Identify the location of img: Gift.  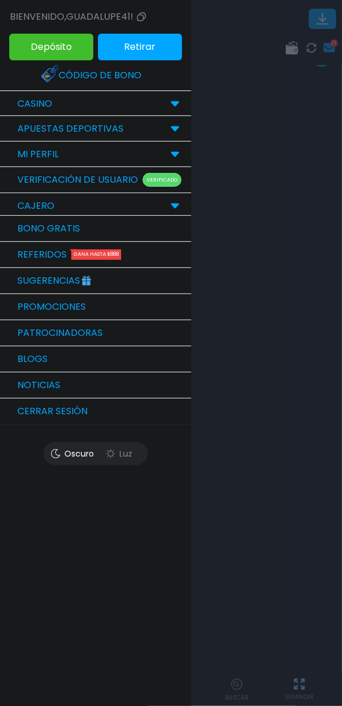
(86, 278).